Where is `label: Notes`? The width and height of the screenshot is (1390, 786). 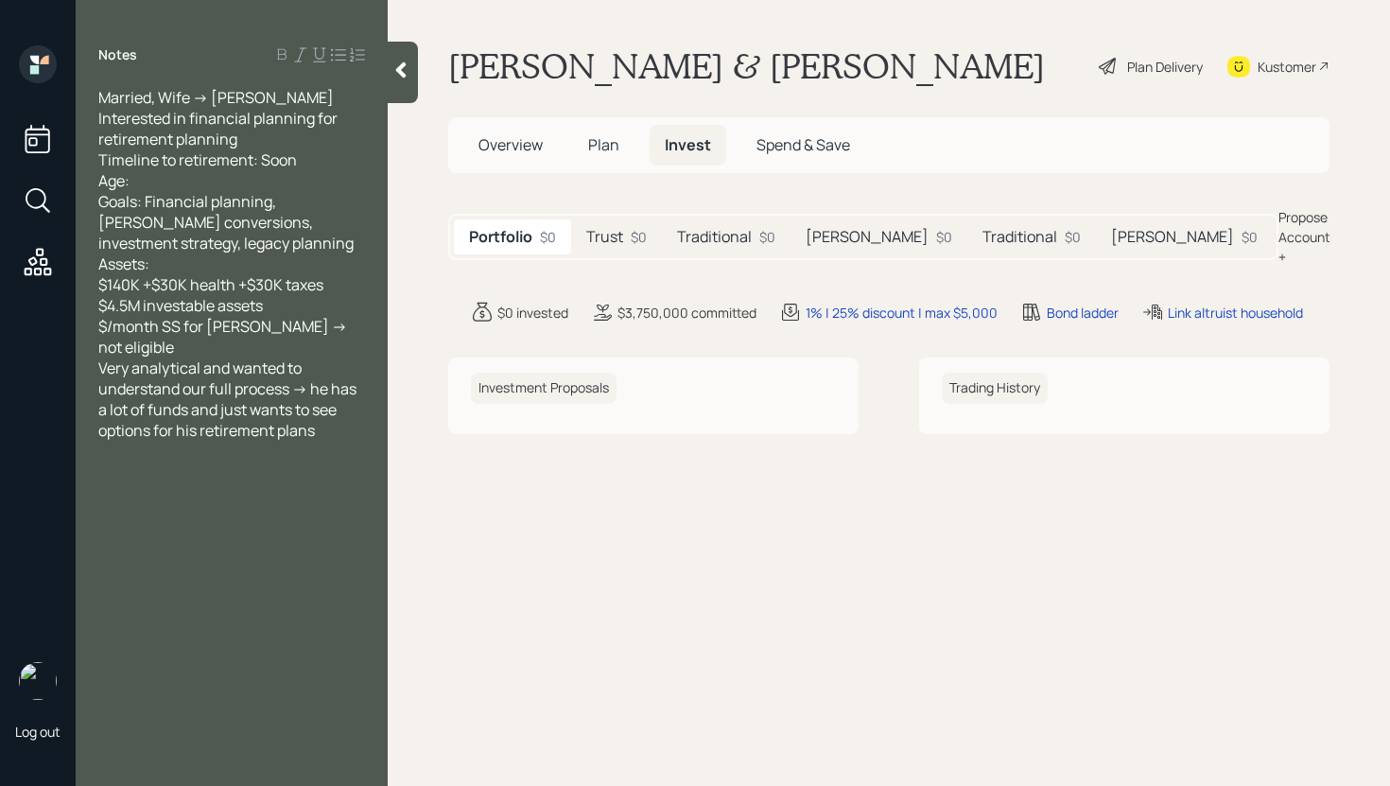
label: Notes is located at coordinates (117, 55).